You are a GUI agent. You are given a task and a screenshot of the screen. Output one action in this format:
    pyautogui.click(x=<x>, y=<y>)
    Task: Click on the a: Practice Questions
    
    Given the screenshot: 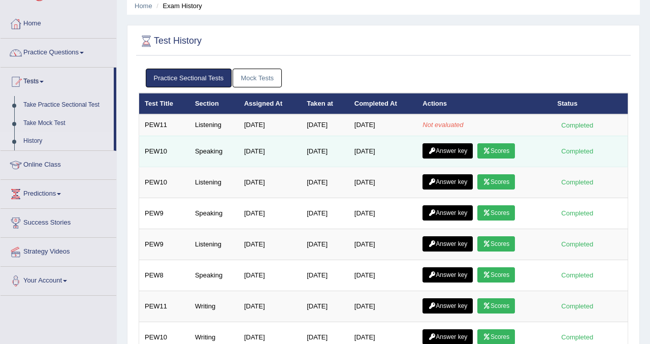 What is the action you would take?
    pyautogui.click(x=58, y=51)
    